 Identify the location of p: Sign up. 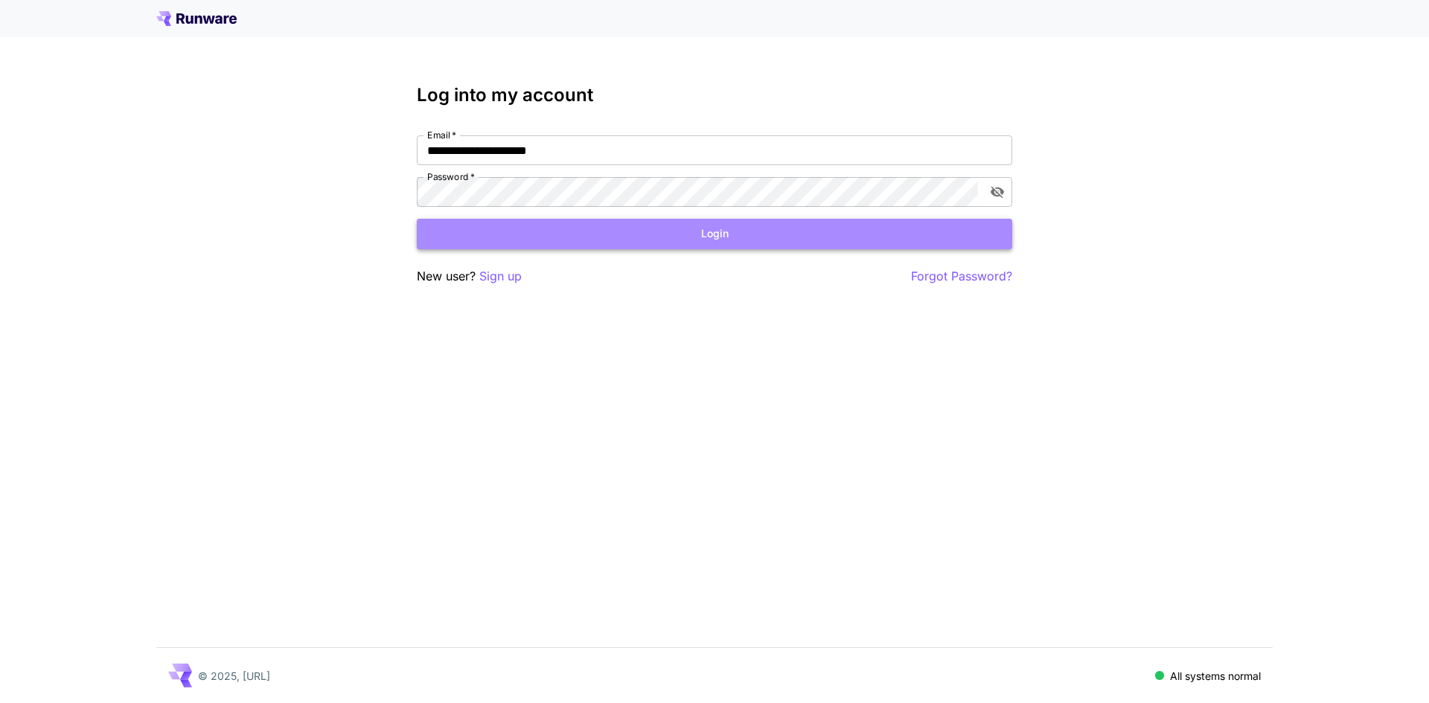
(500, 276).